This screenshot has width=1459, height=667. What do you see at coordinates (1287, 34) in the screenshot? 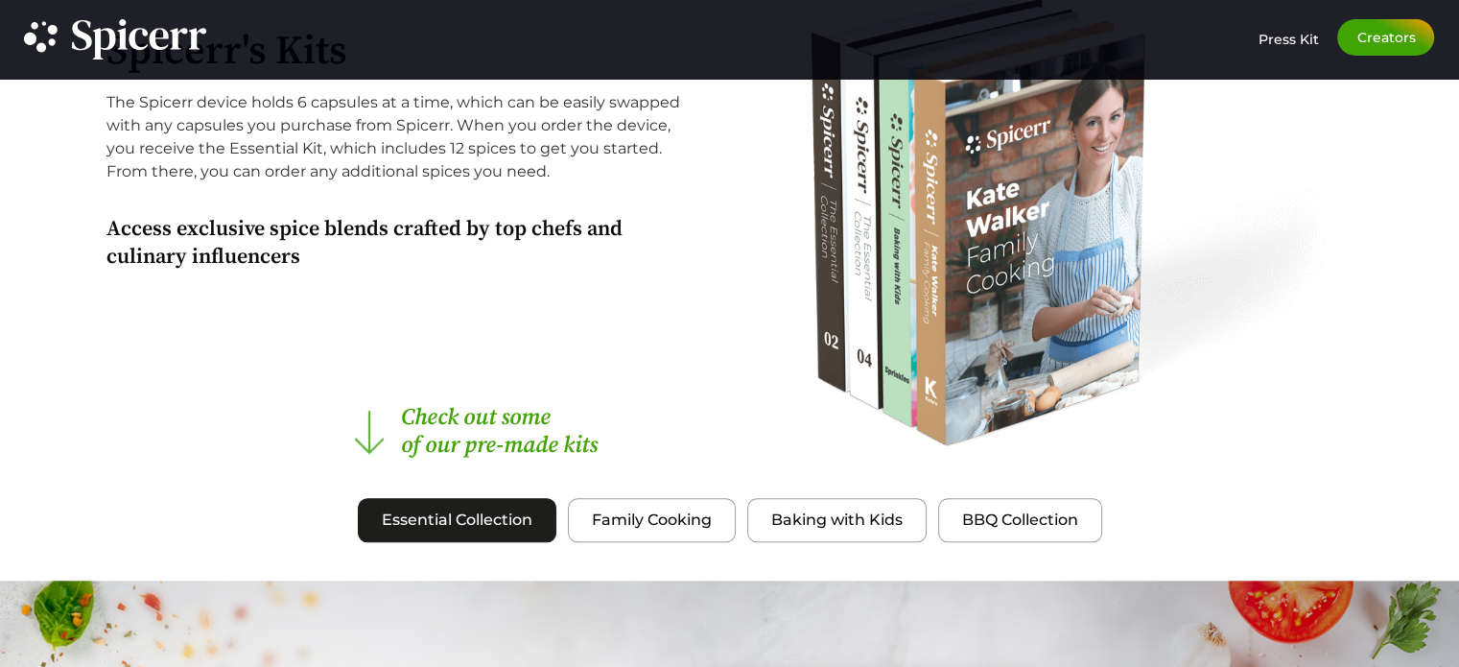
I see `a: Press Kit` at bounding box center [1287, 34].